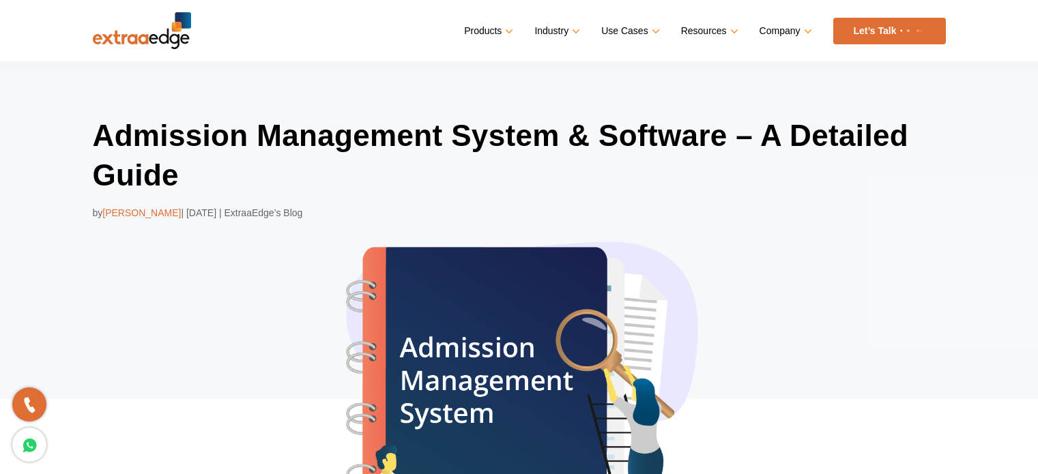 The image size is (1038, 474). Describe the element at coordinates (487, 31) in the screenshot. I see `a: Products` at that location.